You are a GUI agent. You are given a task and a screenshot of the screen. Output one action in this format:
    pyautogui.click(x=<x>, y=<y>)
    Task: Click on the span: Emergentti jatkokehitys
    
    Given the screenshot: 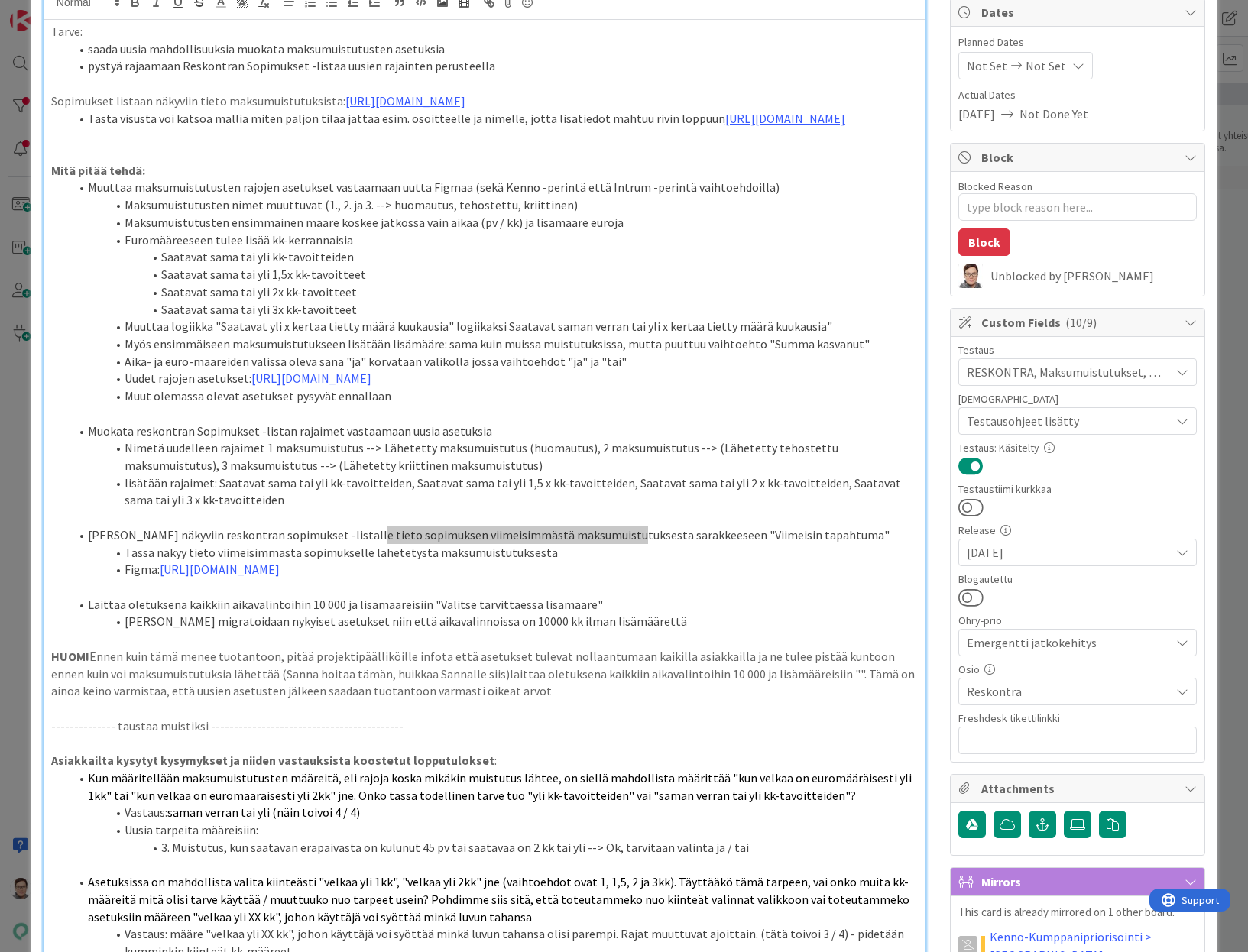 What is the action you would take?
    pyautogui.click(x=1064, y=643)
    